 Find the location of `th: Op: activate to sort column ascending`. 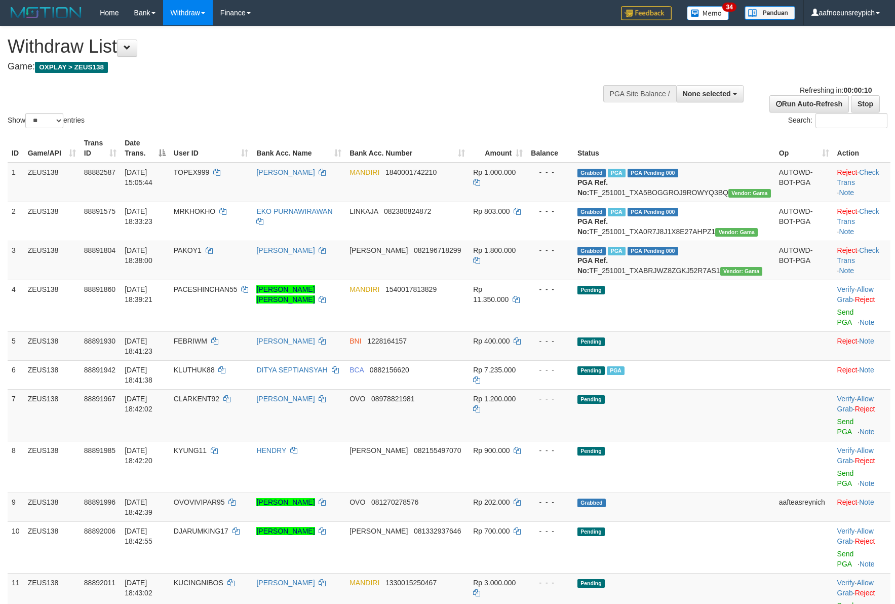

th: Op: activate to sort column ascending is located at coordinates (804, 148).